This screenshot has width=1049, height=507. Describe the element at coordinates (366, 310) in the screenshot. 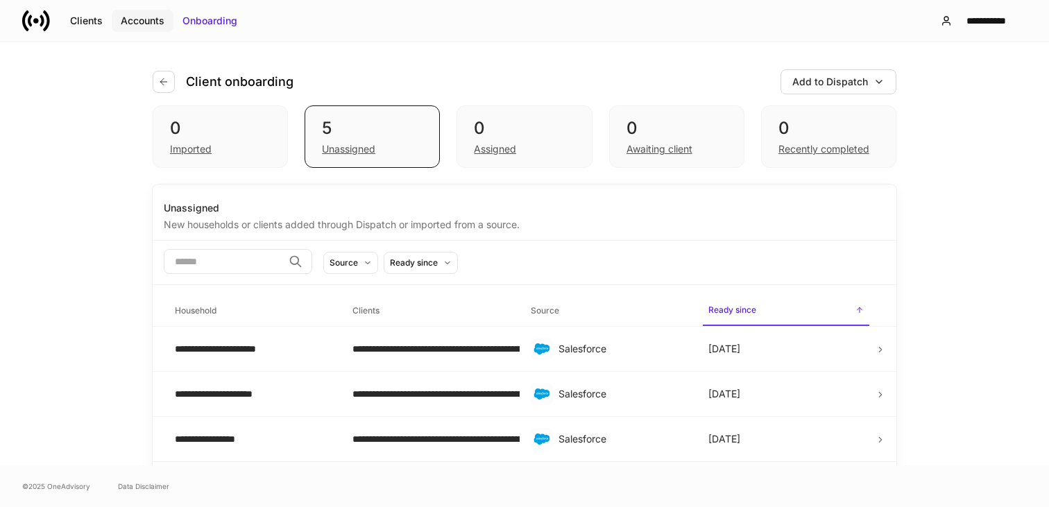

I see `h6: Clients` at that location.